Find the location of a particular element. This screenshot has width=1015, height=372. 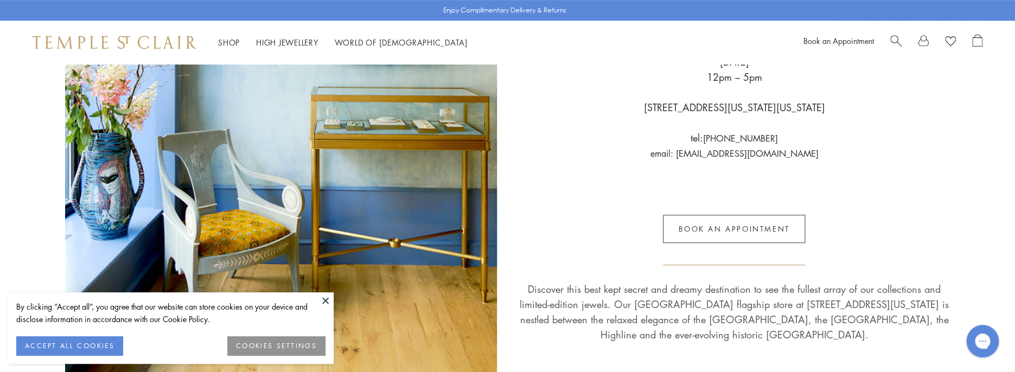

button: Open gorgias live chat is located at coordinates (22, 20).